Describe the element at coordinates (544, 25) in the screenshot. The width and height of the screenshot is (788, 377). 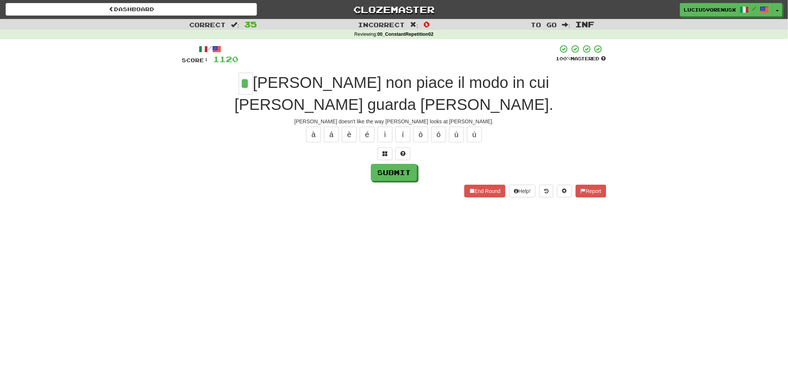
I see `span: To go` at that location.